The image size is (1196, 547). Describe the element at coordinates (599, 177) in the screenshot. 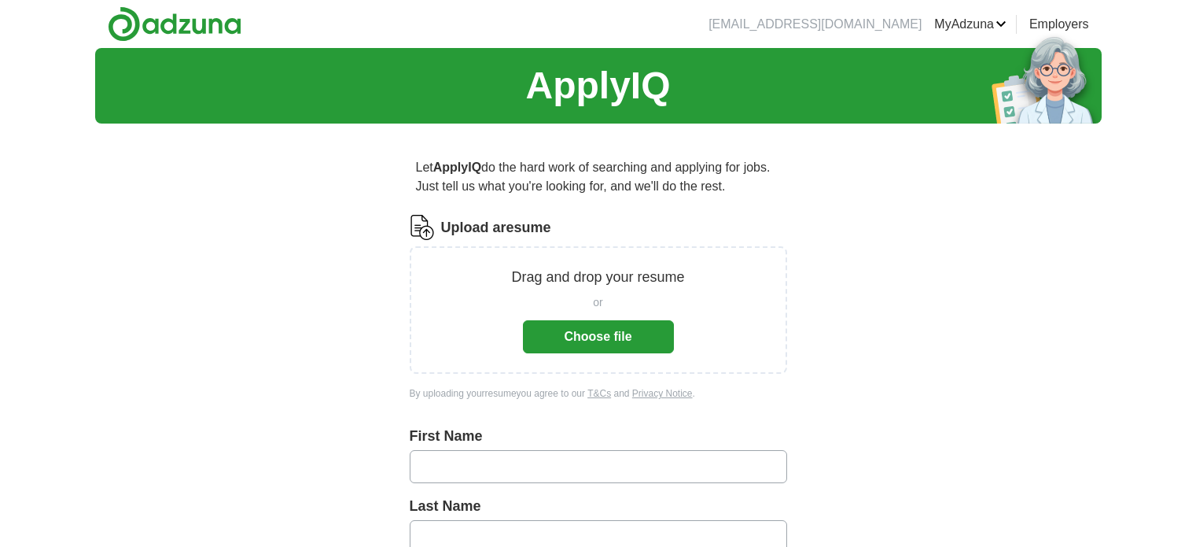

I see `p: Let do the hard work of searching and applying for jobs. Just tell us what you're looking for, an...` at that location.